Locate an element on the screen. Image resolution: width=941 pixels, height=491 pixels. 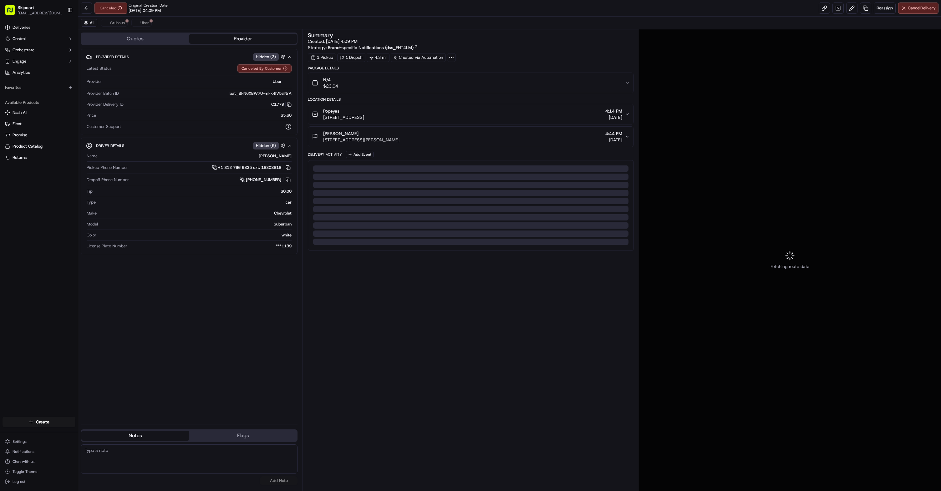
div: white is located at coordinates (195, 235).